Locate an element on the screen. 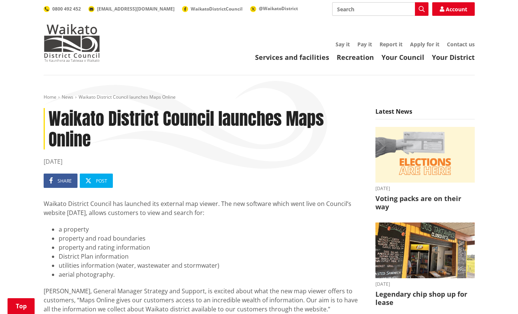 This screenshot has height=314, width=518. a: Your District is located at coordinates (454, 57).